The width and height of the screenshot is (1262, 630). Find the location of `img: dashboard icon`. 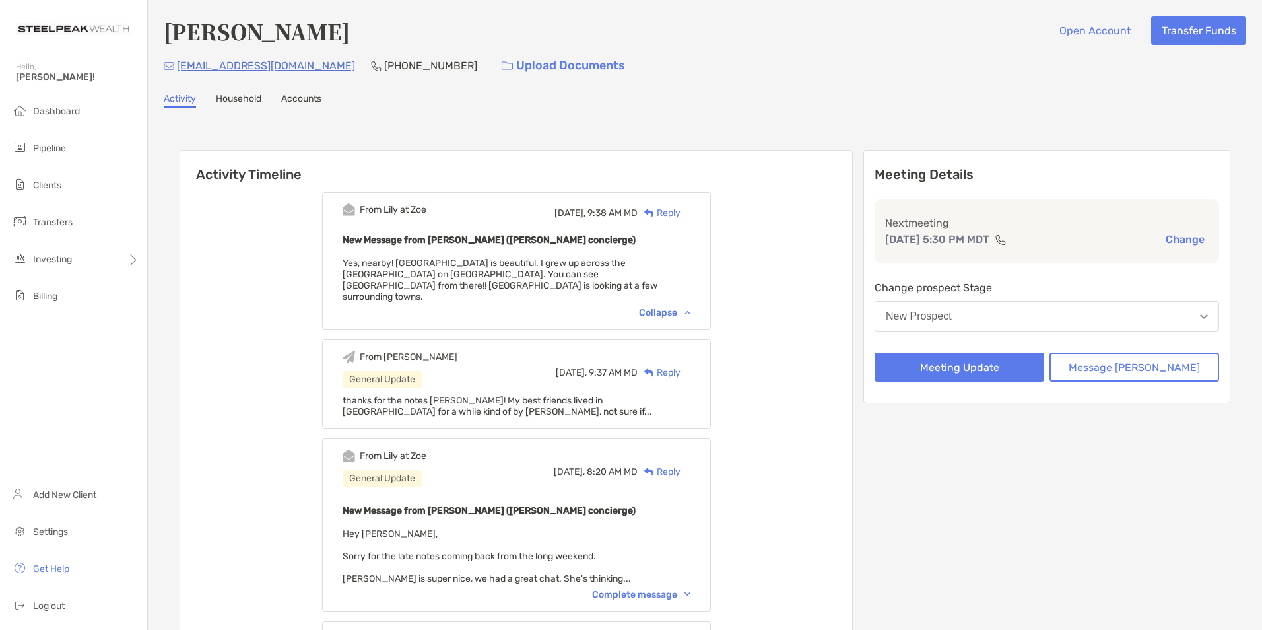

img: dashboard icon is located at coordinates (20, 110).